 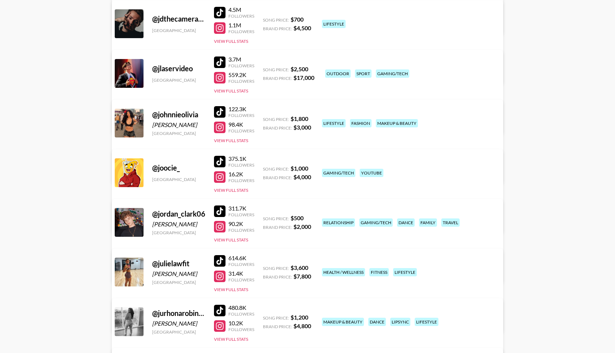 I want to click on div: fitness, so click(x=379, y=272).